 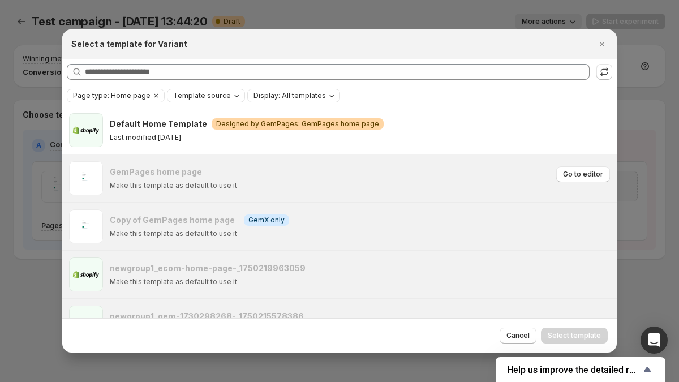 I want to click on button: Display: All templates, so click(x=294, y=96).